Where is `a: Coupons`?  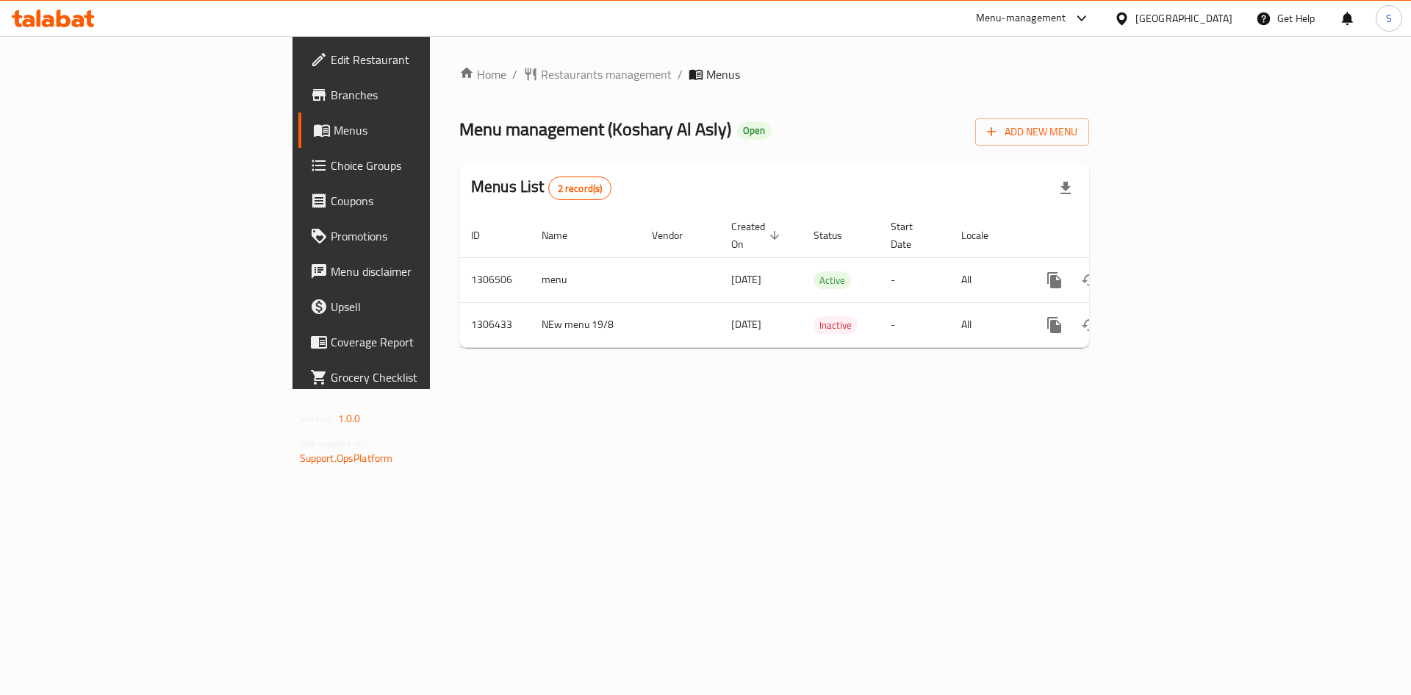 a: Coupons is located at coordinates (413, 201).